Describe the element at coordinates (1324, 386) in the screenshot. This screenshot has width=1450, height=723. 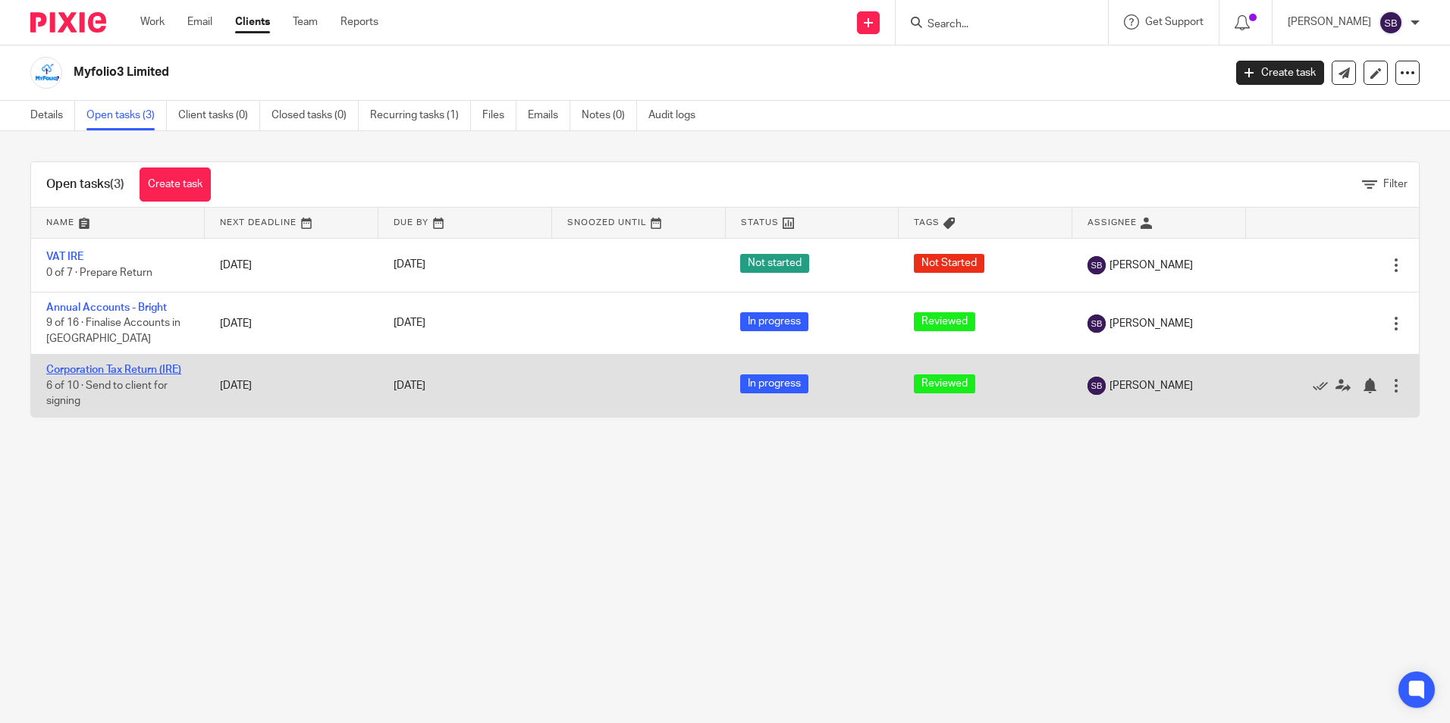
I see `a: Mark as done` at that location.